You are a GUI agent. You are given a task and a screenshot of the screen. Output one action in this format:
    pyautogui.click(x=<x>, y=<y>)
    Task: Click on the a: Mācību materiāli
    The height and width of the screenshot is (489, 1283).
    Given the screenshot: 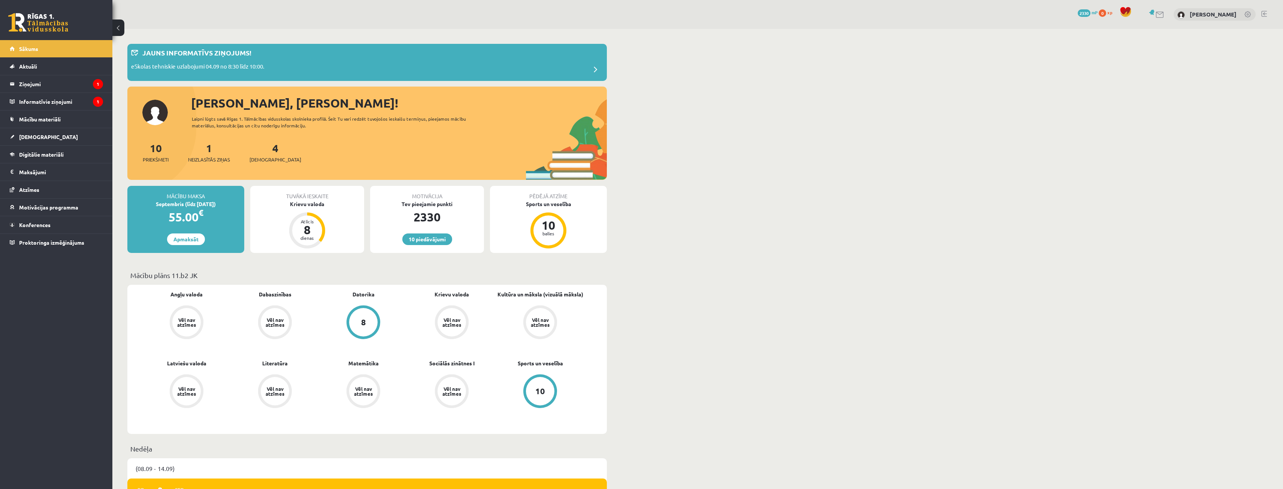 What is the action you would take?
    pyautogui.click(x=56, y=119)
    